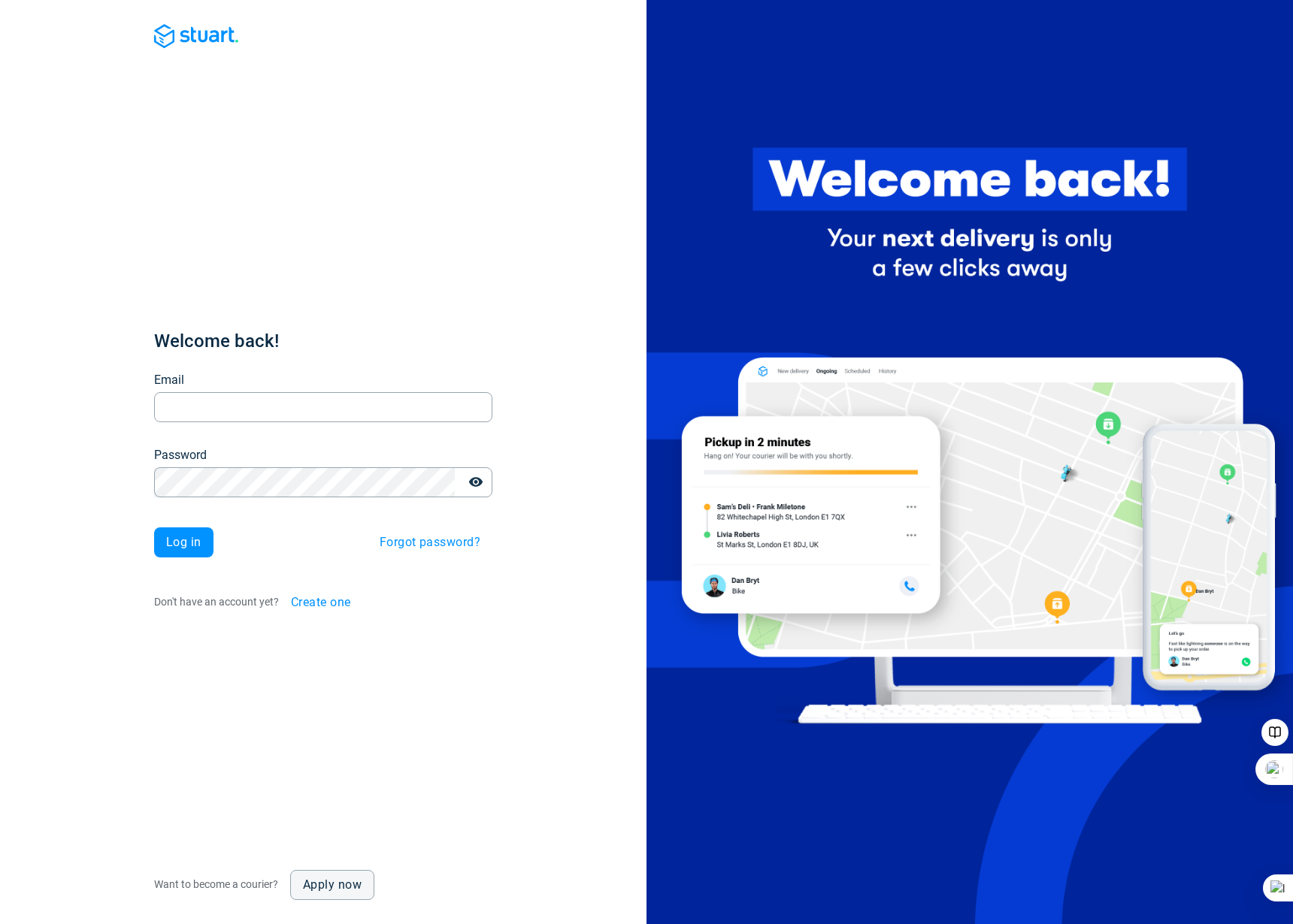  Describe the element at coordinates (216, 884) in the screenshot. I see `span: Want to become a courier?` at that location.